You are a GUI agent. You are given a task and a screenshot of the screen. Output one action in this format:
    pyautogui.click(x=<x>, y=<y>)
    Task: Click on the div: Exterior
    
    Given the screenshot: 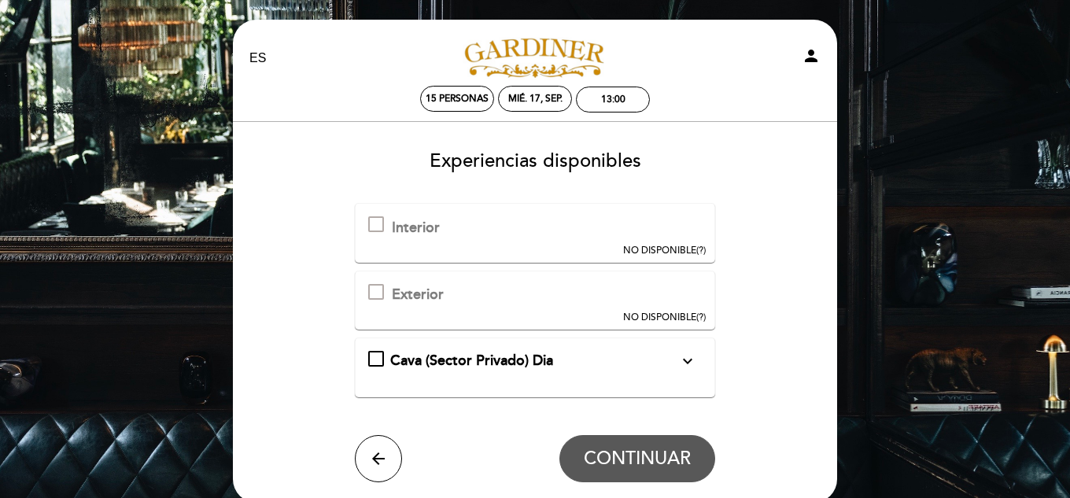 What is the action you would take?
    pyautogui.click(x=418, y=295)
    